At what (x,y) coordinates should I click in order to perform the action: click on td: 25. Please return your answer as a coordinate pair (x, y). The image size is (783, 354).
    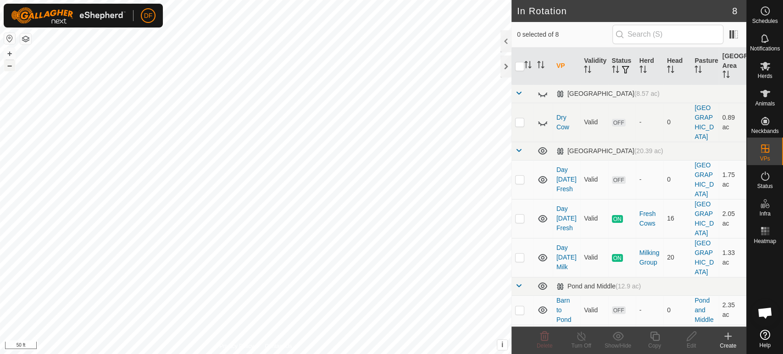
    Looking at the image, I should click on (677, 339).